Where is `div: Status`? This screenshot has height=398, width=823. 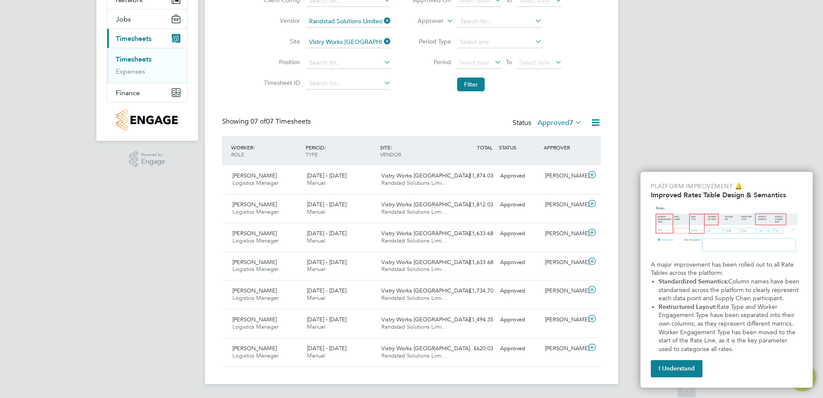
div: Status is located at coordinates (548, 123).